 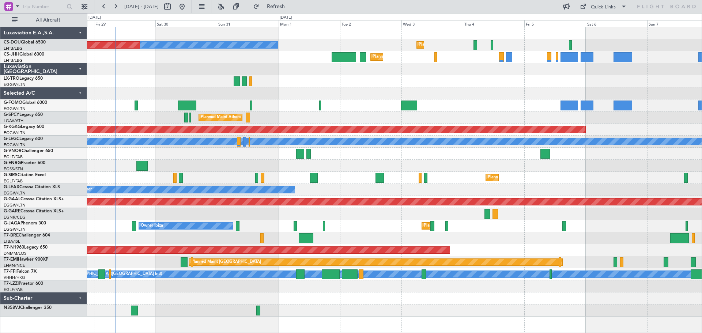 I want to click on a: CS-DOUGlobal 6500, so click(x=24, y=42).